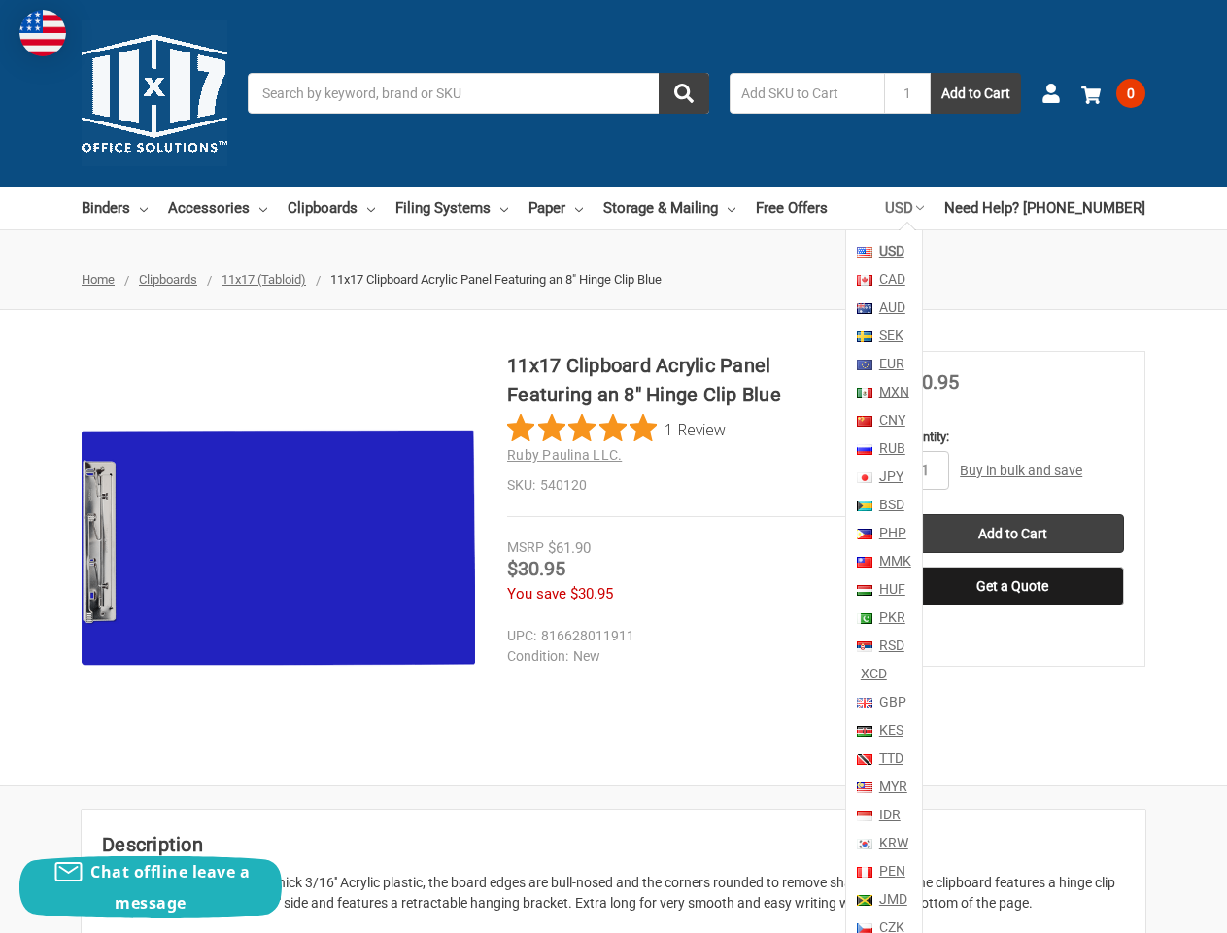  Describe the element at coordinates (521, 485) in the screenshot. I see `dt: SKU:` at that location.